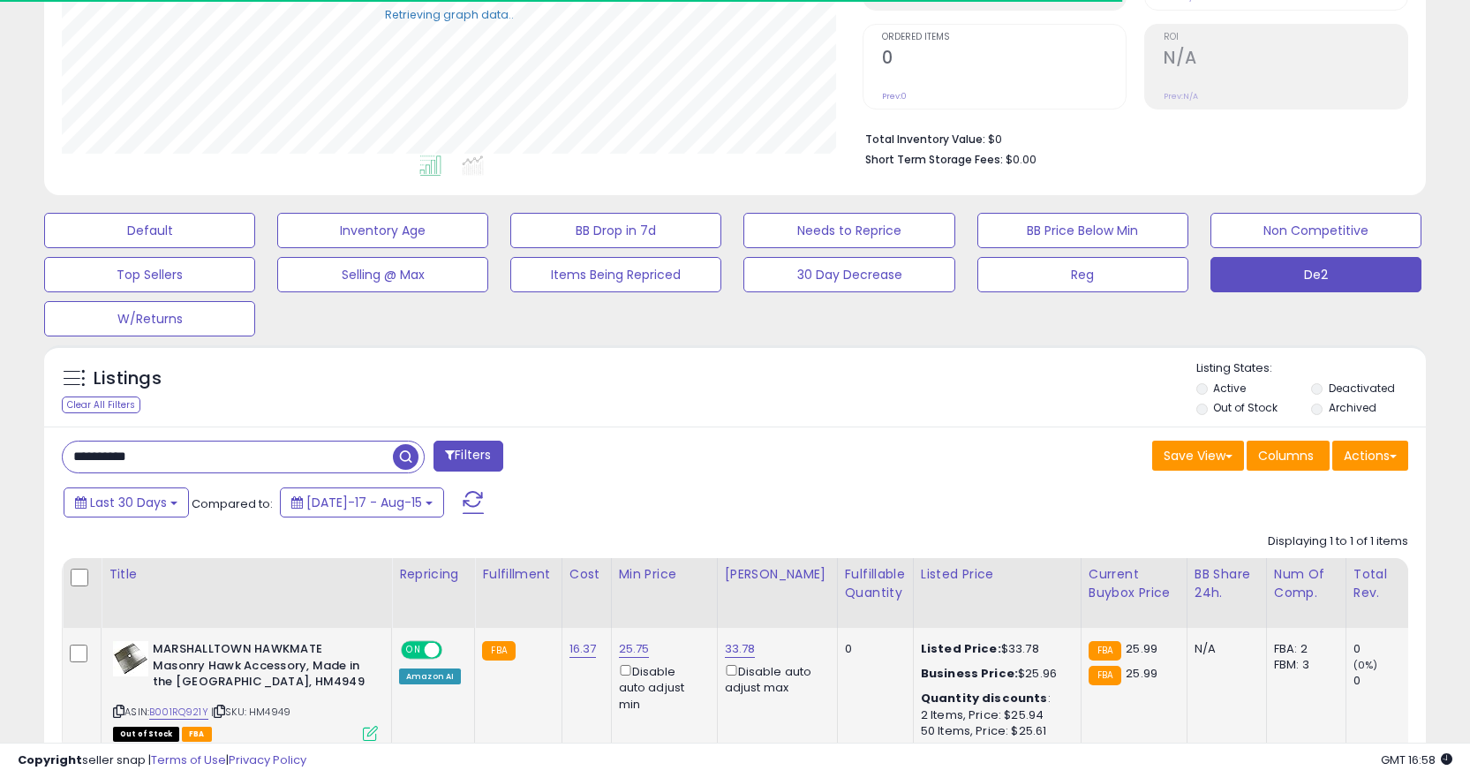 The height and width of the screenshot is (778, 1470). I want to click on button: Save View, so click(1198, 456).